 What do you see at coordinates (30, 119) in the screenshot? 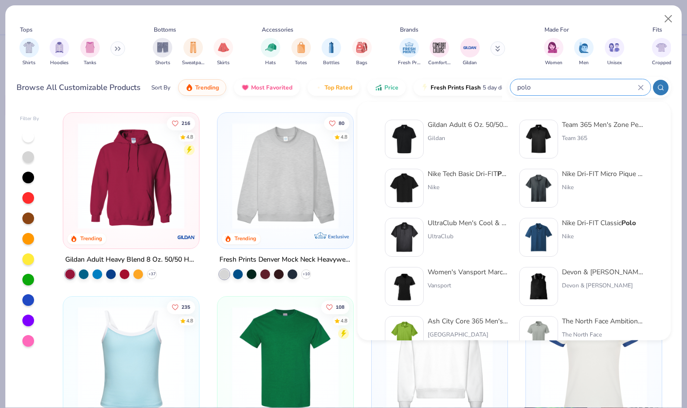
I see `div: Filter By` at bounding box center [30, 119].